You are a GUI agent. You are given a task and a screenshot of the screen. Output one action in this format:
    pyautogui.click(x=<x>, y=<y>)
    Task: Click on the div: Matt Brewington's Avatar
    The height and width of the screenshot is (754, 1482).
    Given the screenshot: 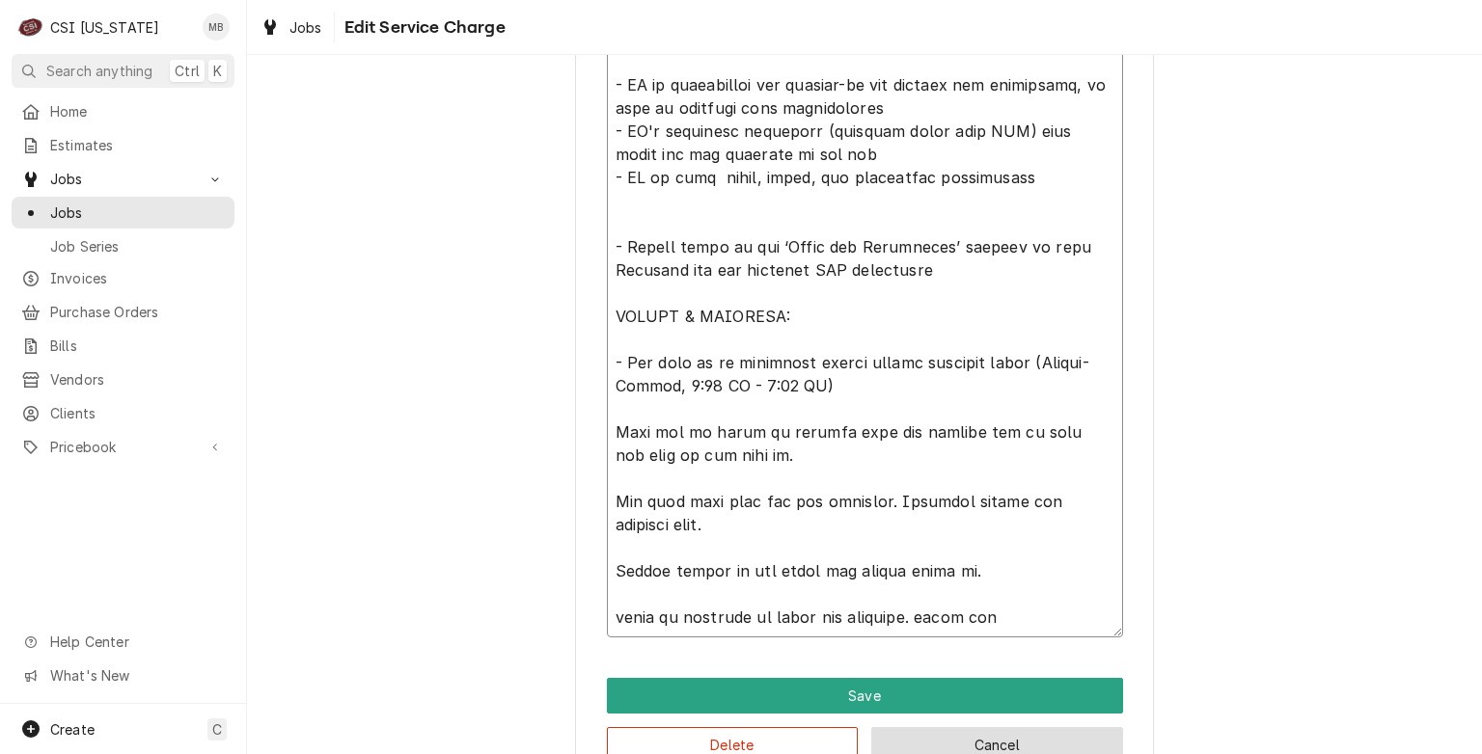 What is the action you would take?
    pyautogui.click(x=216, y=27)
    